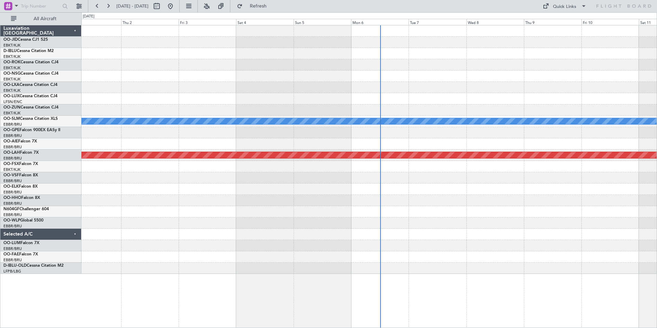 This screenshot has width=657, height=328. Describe the element at coordinates (495, 22) in the screenshot. I see `div: Wed 8` at that location.